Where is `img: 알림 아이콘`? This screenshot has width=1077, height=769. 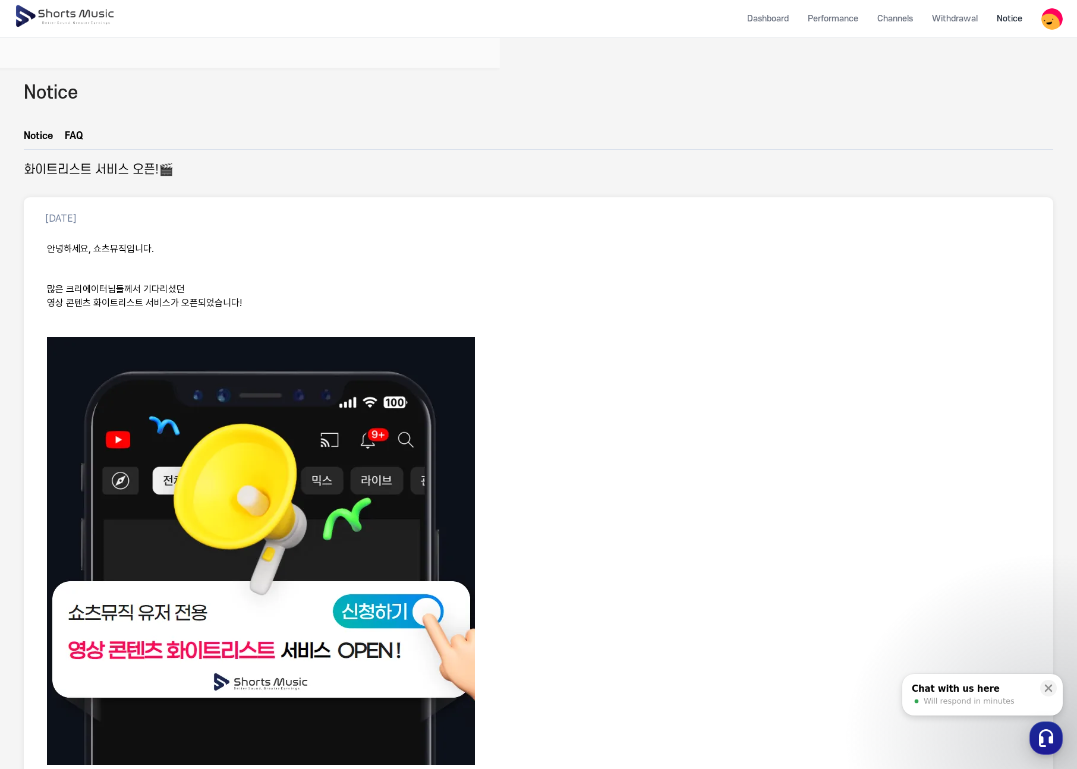
img: 알림 아이콘 is located at coordinates (31, 53).